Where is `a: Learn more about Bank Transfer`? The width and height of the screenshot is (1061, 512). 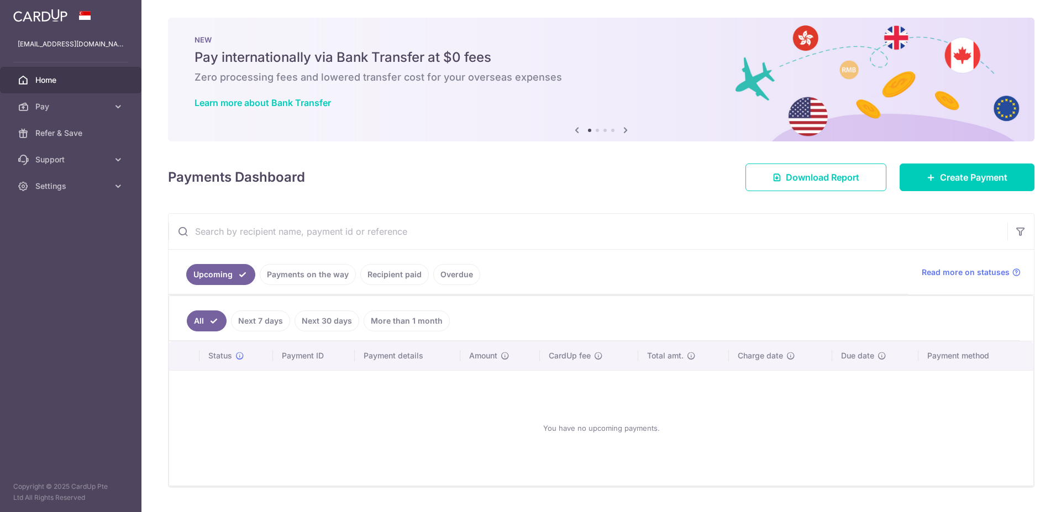 a: Learn more about Bank Transfer is located at coordinates (262, 103).